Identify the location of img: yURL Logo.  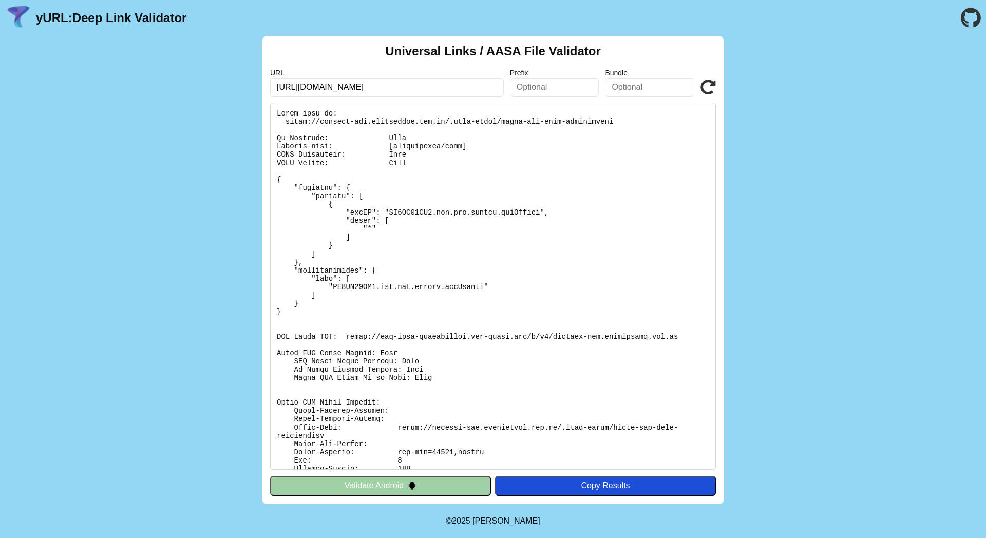
(18, 18).